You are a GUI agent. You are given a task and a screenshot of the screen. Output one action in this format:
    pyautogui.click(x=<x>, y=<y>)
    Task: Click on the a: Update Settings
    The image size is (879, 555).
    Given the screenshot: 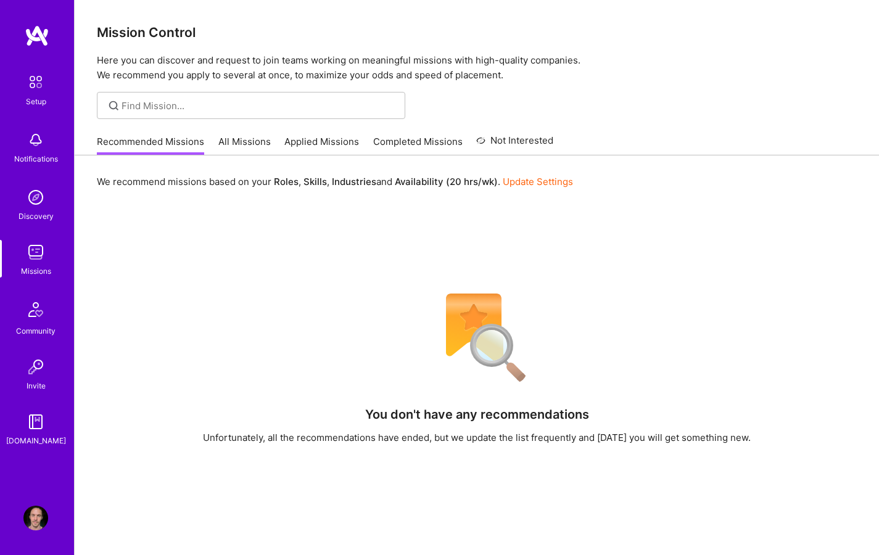 What is the action you would take?
    pyautogui.click(x=538, y=181)
    